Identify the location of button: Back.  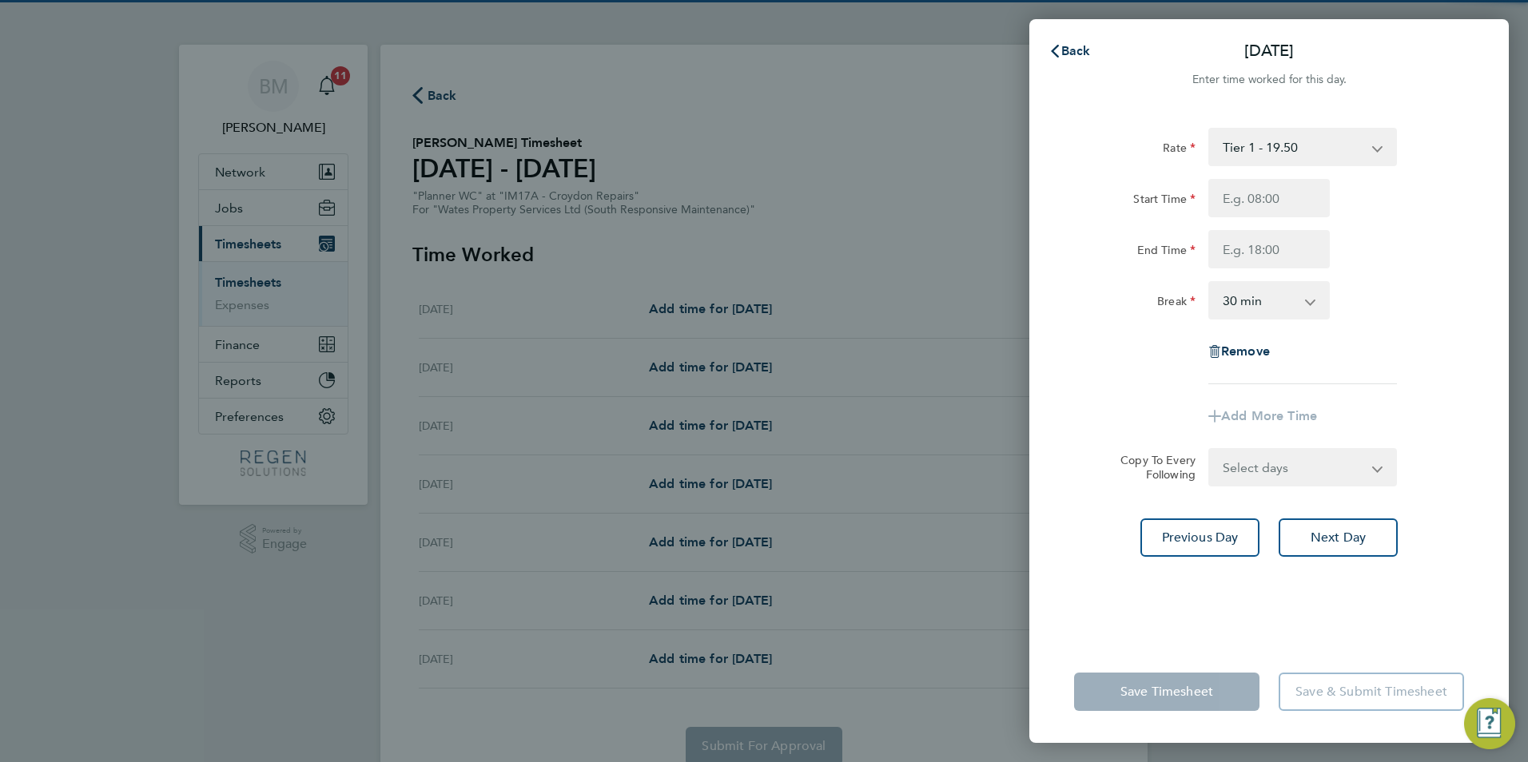
(1069, 51).